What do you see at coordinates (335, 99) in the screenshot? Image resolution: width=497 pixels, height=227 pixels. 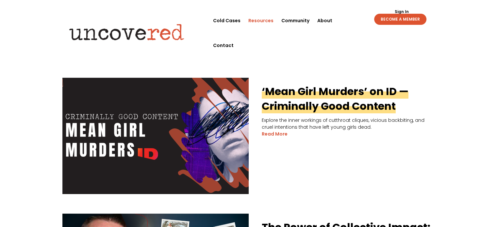 I see `a: ‘Mean Girl Murders’ on ID — Criminally Good Content` at bounding box center [335, 99].